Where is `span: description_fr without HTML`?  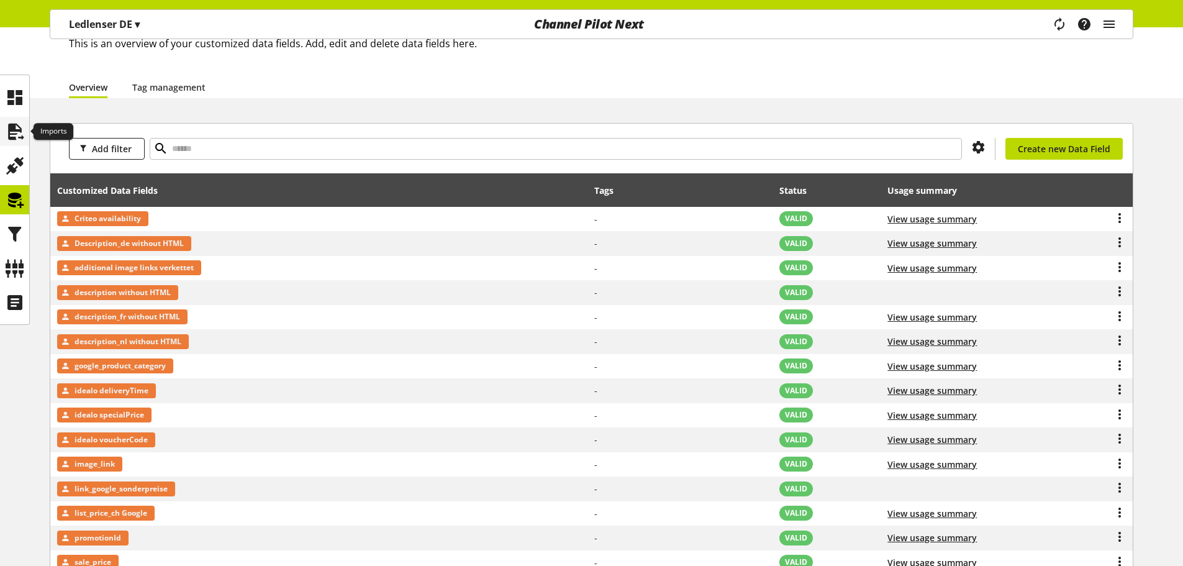
span: description_fr without HTML is located at coordinates (127, 317).